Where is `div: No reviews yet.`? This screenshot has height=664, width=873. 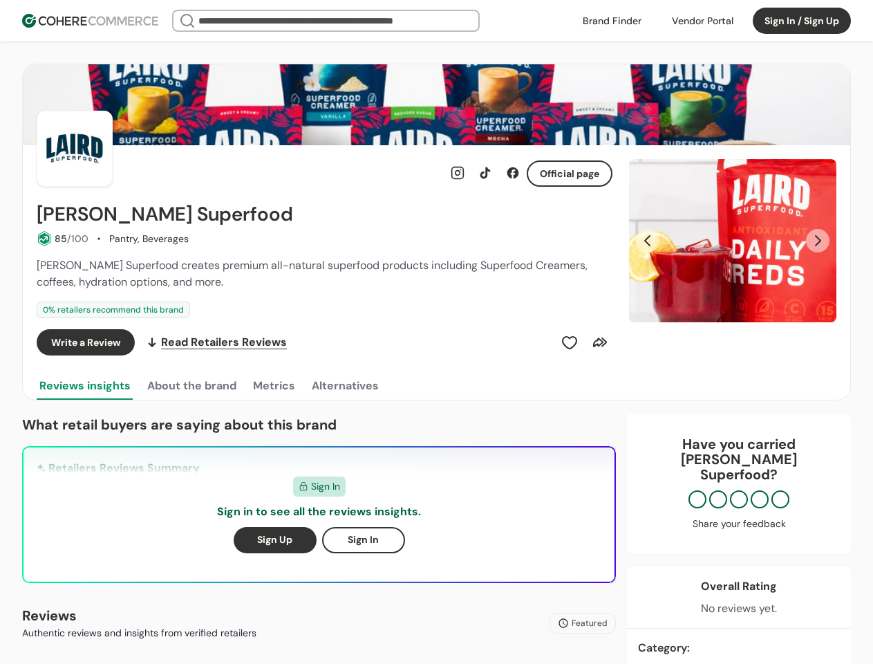 div: No reviews yet. is located at coordinates (739, 609).